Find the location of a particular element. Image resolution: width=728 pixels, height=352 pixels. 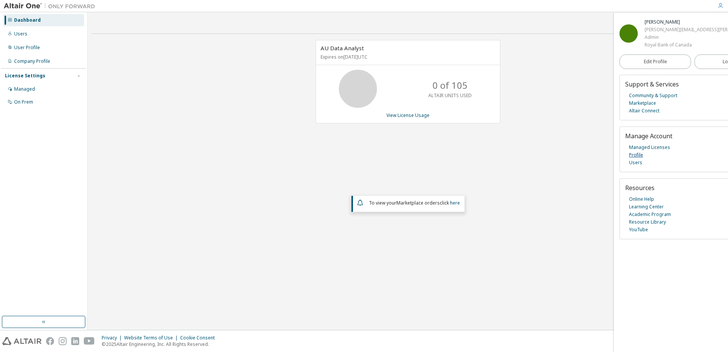

a: Academic Program is located at coordinates (650, 214).